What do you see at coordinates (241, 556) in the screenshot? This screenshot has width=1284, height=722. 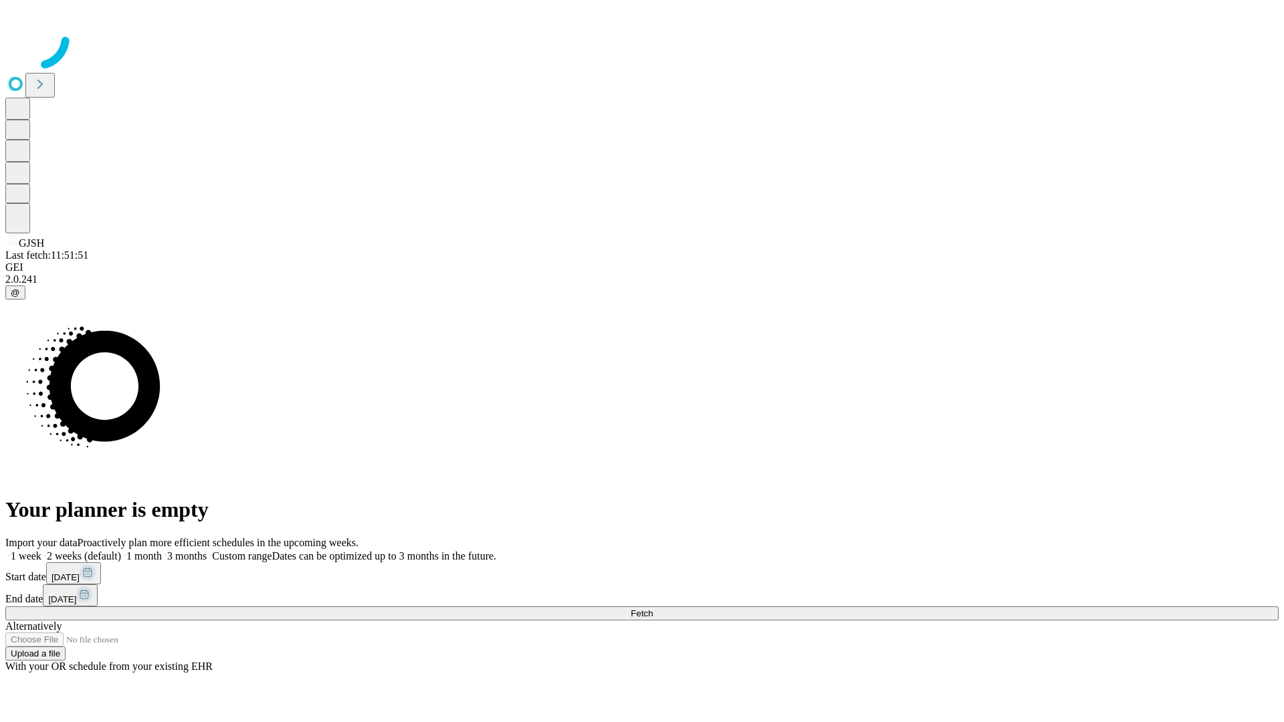 I see `span: Custom range` at bounding box center [241, 556].